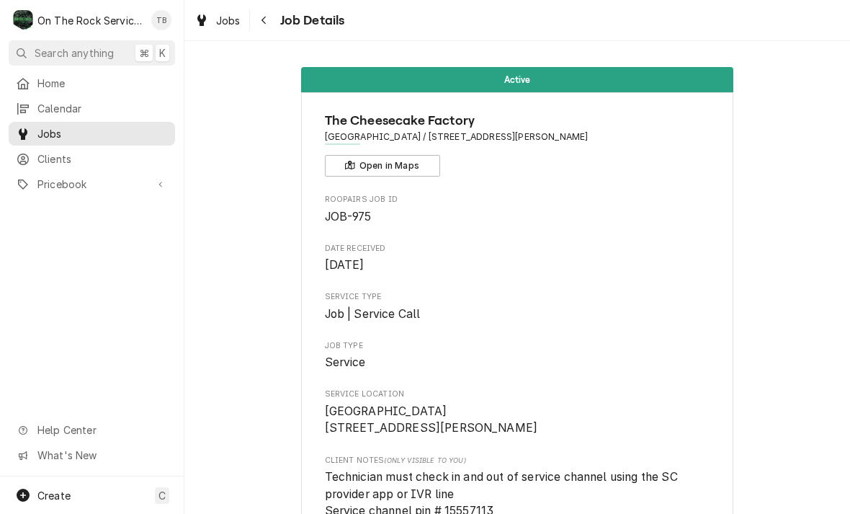 Image resolution: width=850 pixels, height=514 pixels. I want to click on span: Name, so click(517, 120).